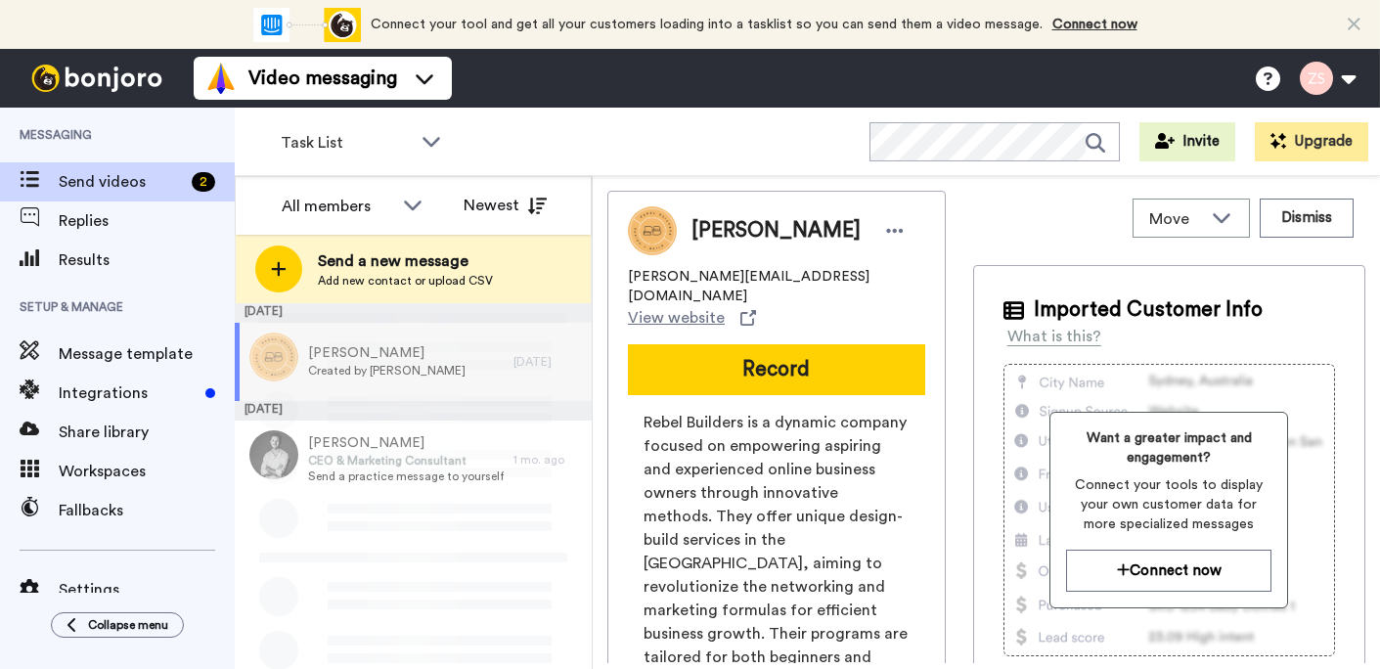 This screenshot has height=669, width=1380. Describe the element at coordinates (147, 221) in the screenshot. I see `span: Replies` at that location.